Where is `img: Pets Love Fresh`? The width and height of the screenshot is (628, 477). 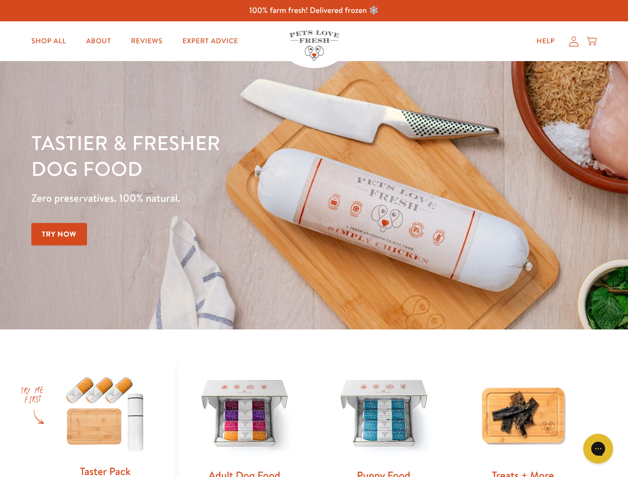
img: Pets Love Fresh is located at coordinates (314, 45).